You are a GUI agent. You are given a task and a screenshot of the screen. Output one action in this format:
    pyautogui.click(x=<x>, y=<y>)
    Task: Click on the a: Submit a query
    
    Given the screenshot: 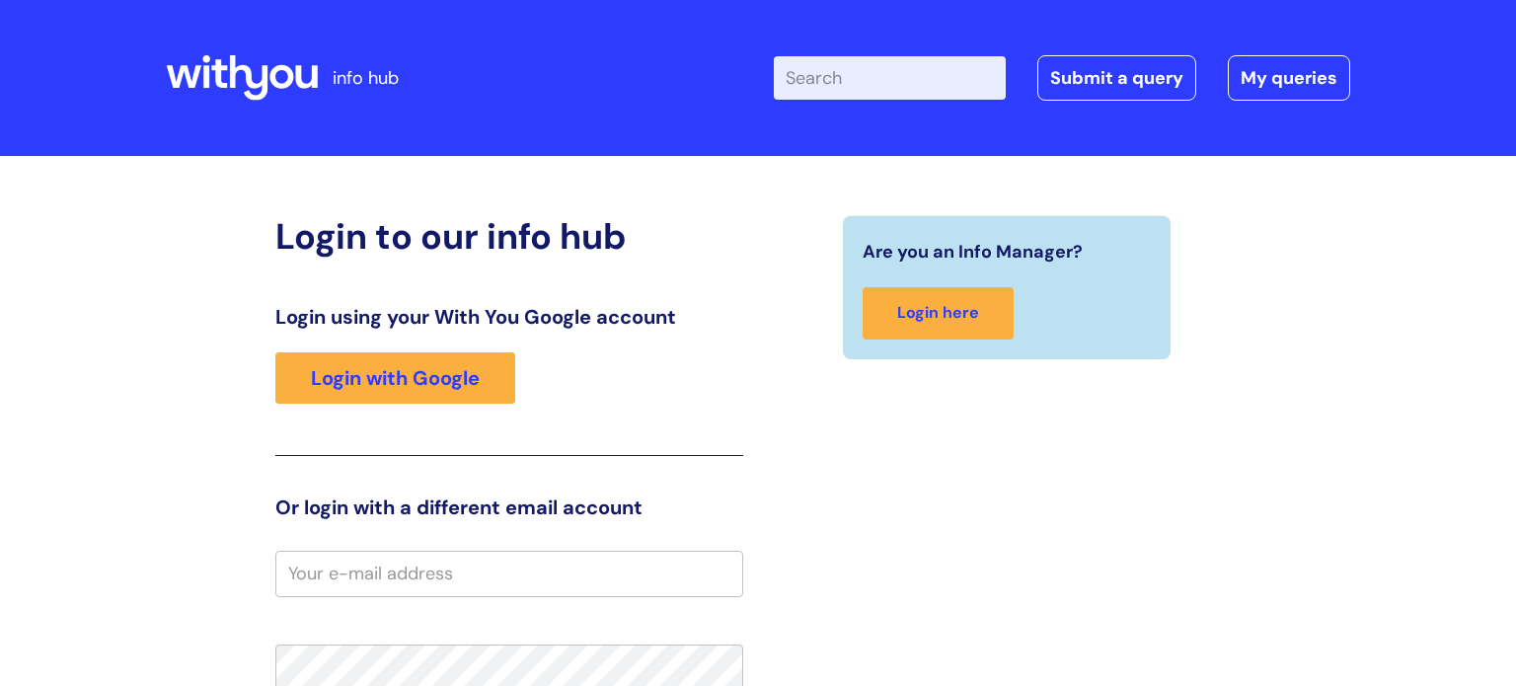 What is the action you would take?
    pyautogui.click(x=1116, y=78)
    